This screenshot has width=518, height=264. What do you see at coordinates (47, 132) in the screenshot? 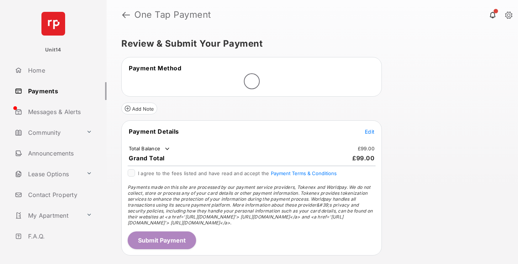
I see `a: Community` at bounding box center [47, 132].